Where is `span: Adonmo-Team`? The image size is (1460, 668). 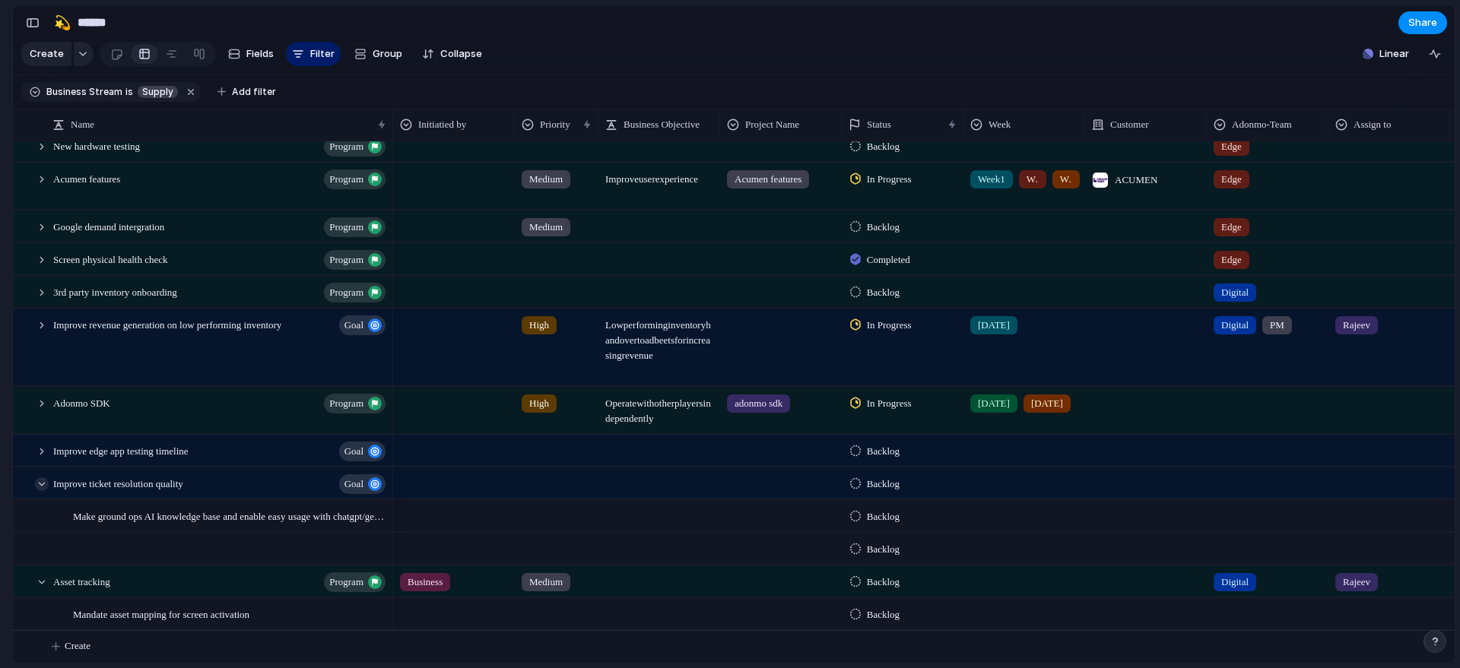 span: Adonmo-Team is located at coordinates (1262, 125).